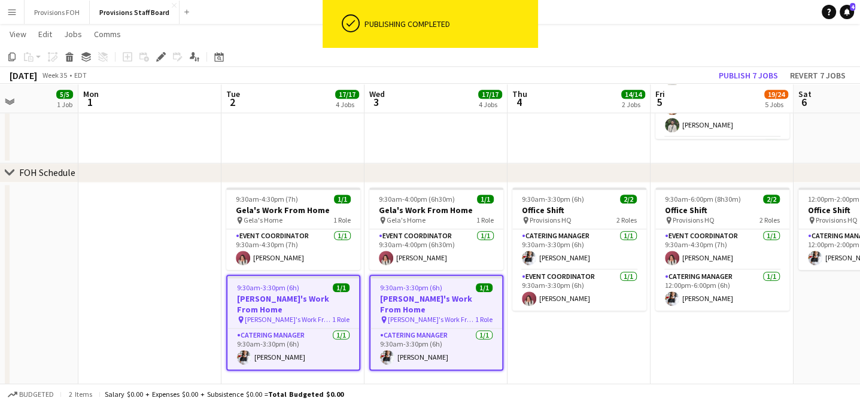 The height and width of the screenshot is (404, 860). Describe the element at coordinates (659, 102) in the screenshot. I see `span: 5` at that location.